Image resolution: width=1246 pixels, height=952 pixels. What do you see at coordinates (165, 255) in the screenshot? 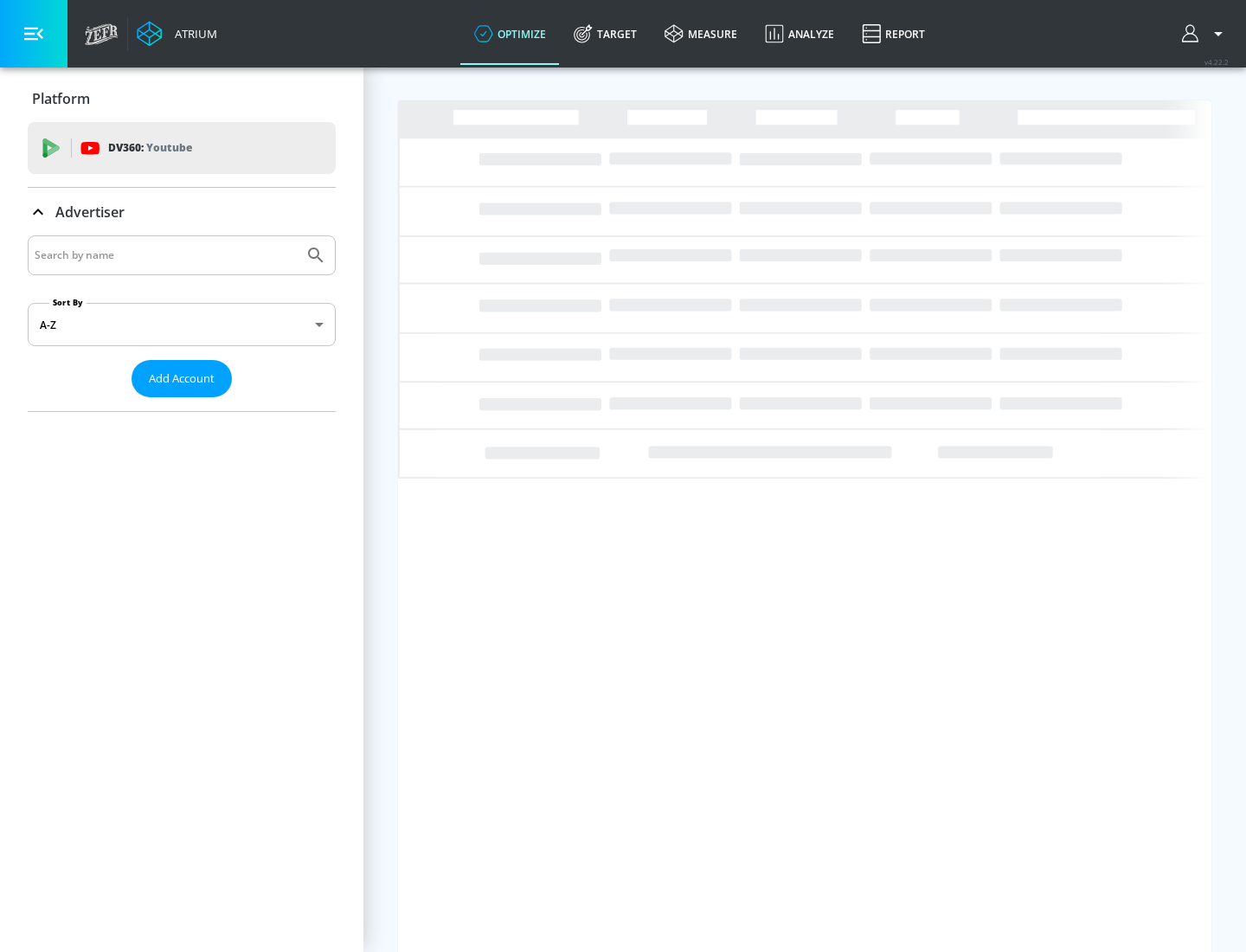
I see `input: Search by name` at bounding box center [165, 255].